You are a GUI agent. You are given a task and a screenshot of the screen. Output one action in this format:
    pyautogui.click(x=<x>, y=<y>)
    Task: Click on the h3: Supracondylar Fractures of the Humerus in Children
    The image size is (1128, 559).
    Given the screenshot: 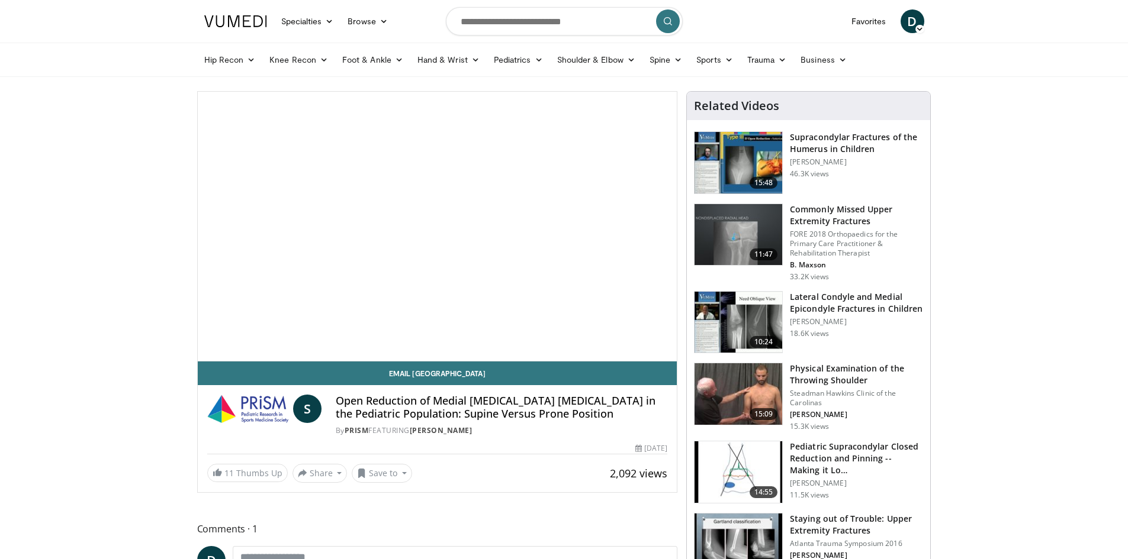 What is the action you would take?
    pyautogui.click(x=856, y=143)
    